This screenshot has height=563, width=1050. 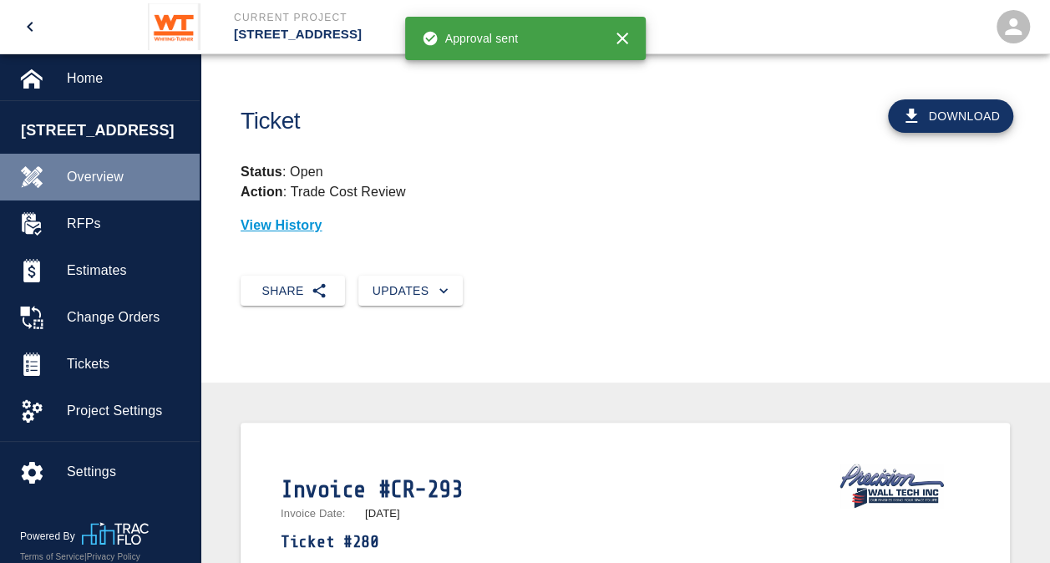 What do you see at coordinates (893, 486) in the screenshot?
I see `img: Precision Wall Tech, Inc.` at bounding box center [893, 486].